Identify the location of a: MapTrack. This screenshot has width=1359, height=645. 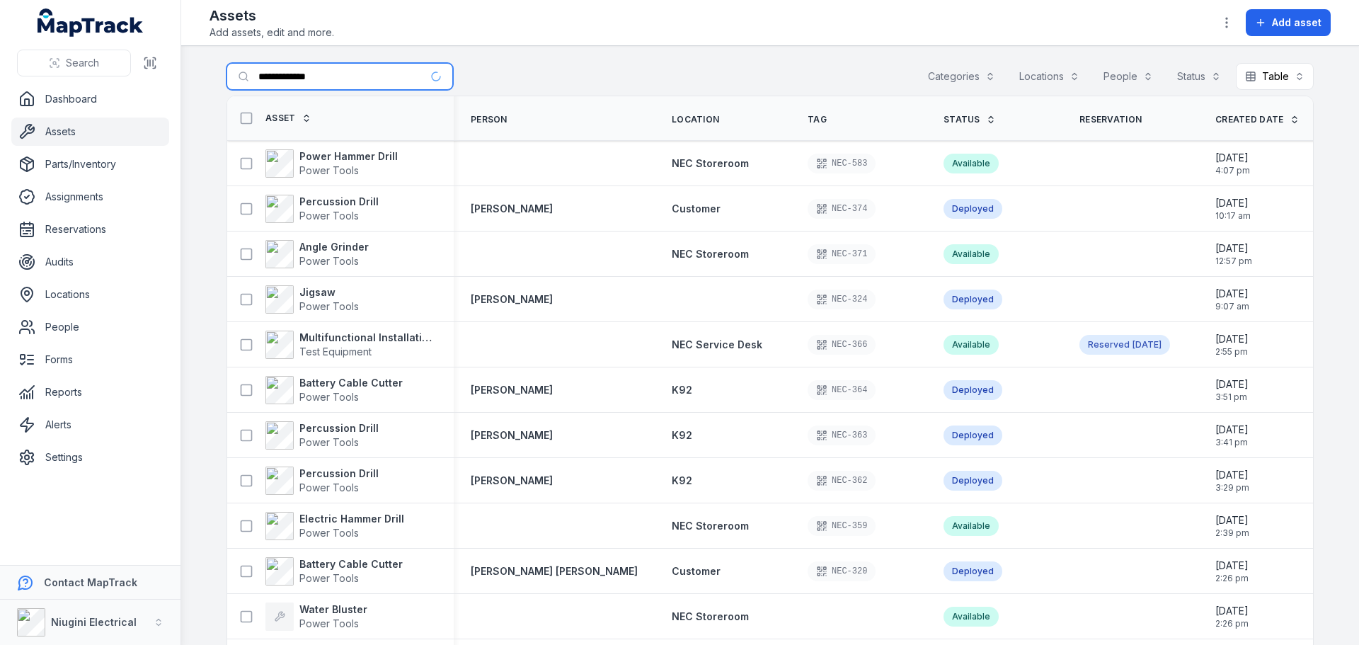
(91, 23).